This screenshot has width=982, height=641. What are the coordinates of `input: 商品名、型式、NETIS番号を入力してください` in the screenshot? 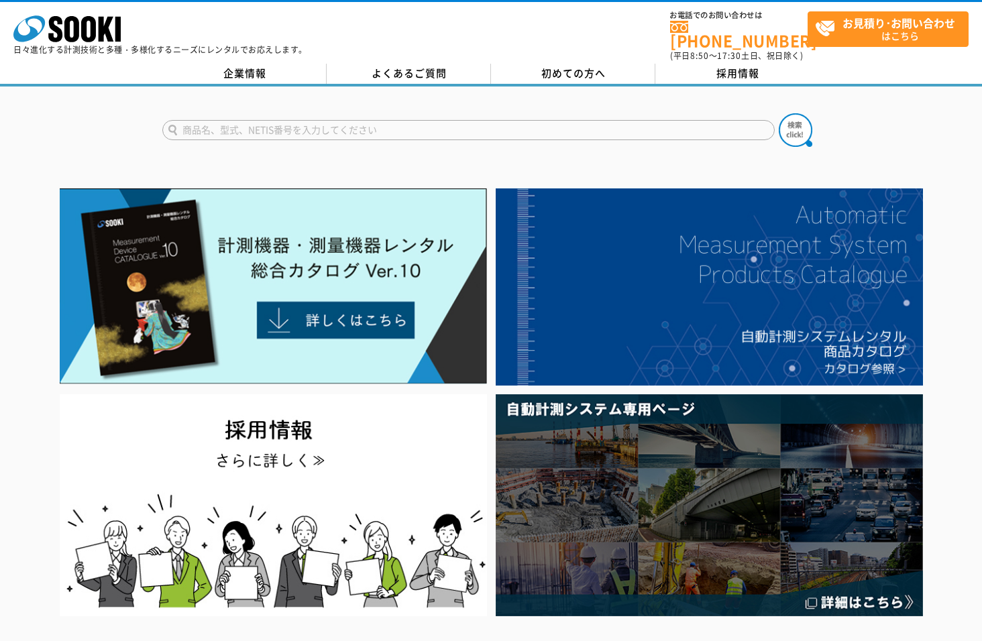 It's located at (468, 130).